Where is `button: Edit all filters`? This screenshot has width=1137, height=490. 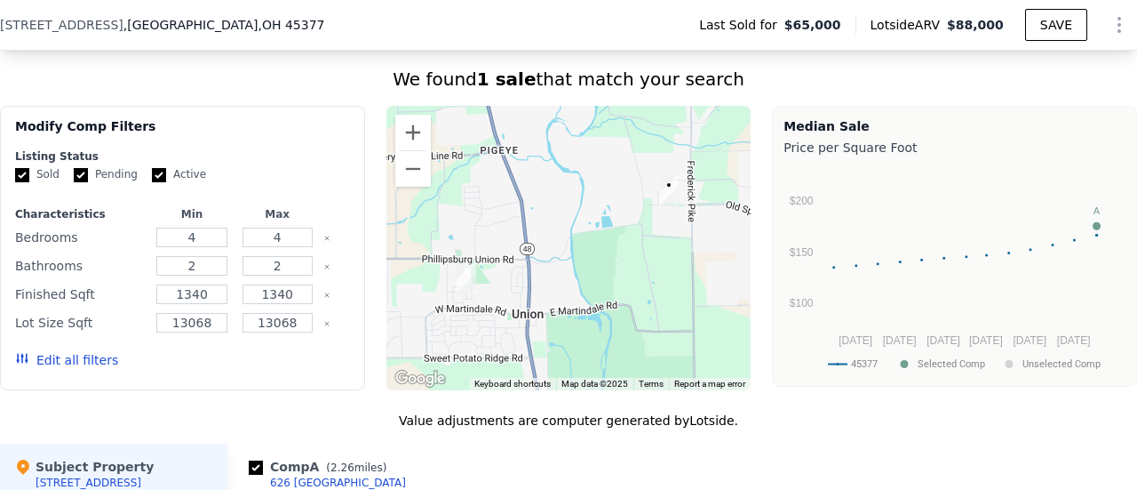 button: Edit all filters is located at coordinates (67, 360).